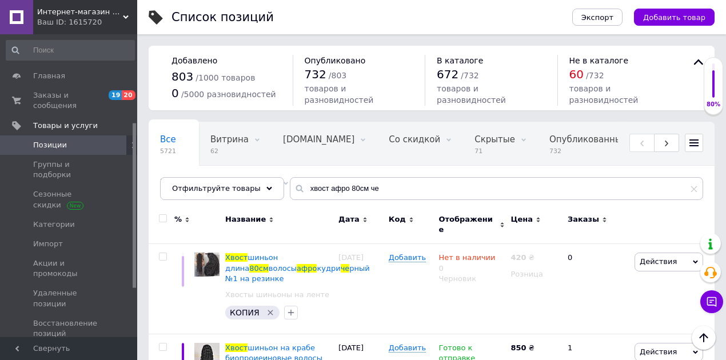 The image size is (726, 360). I want to click on span: Товары и услуги, so click(65, 126).